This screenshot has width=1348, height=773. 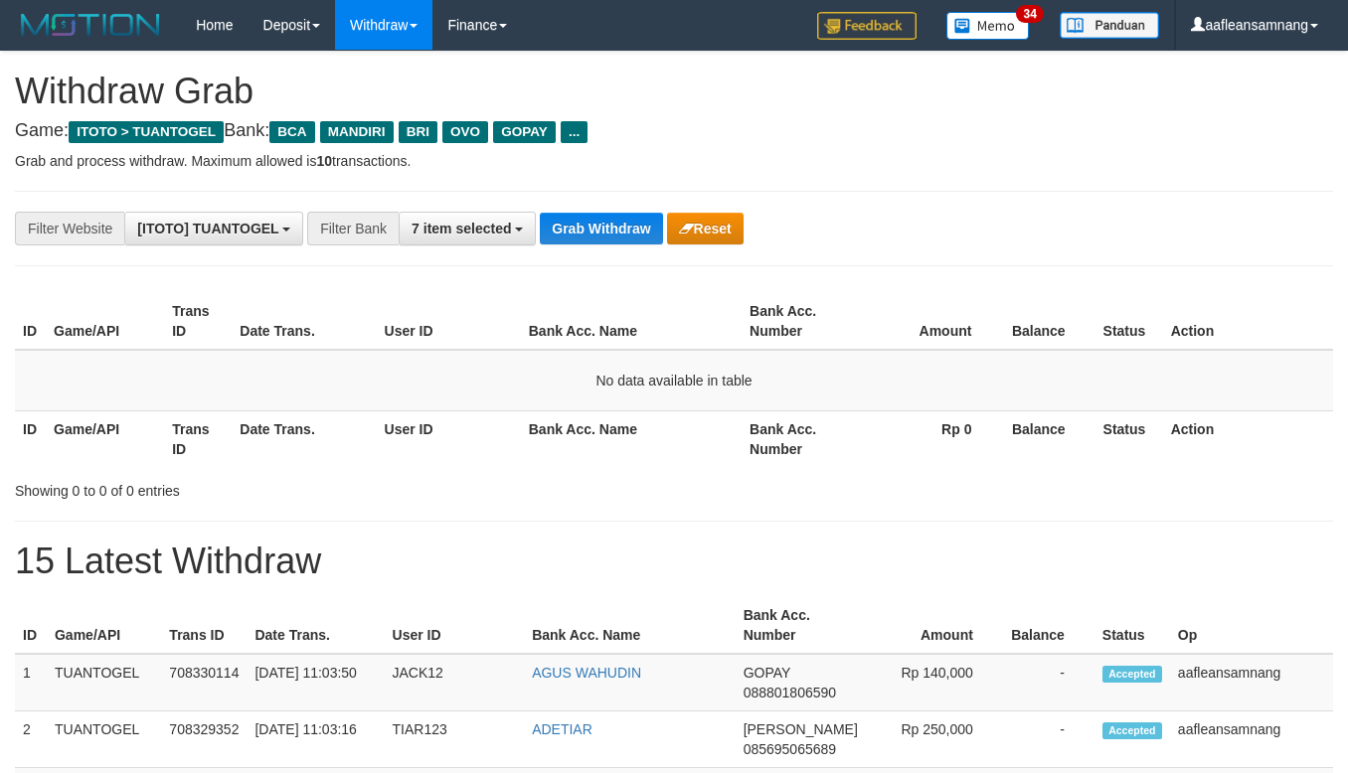 I want to click on td: 708330114, so click(x=204, y=683).